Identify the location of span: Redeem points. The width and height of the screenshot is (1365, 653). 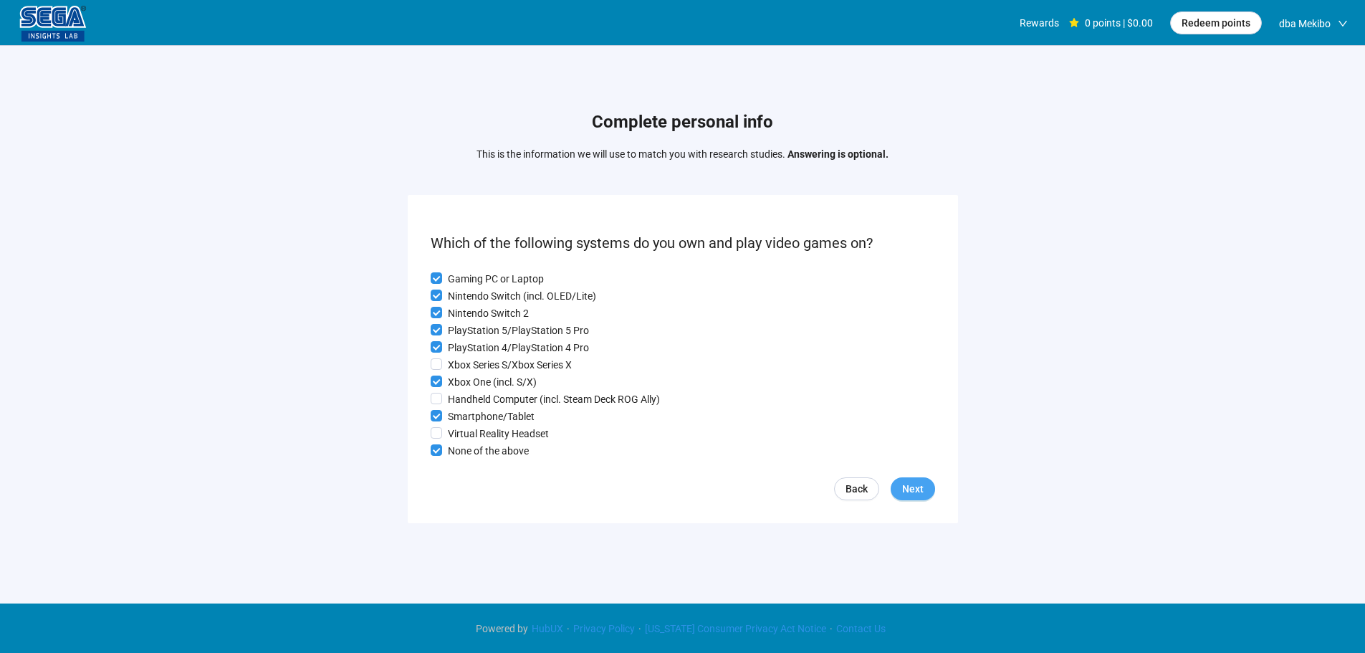
(1216, 23).